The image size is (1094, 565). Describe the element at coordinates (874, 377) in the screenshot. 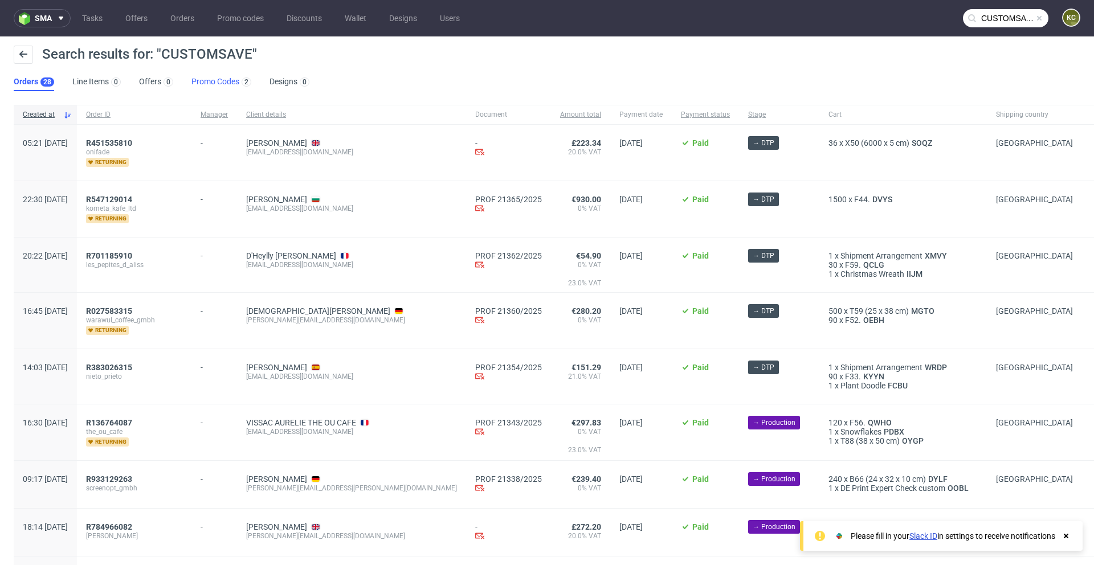

I see `a: KYYN` at that location.